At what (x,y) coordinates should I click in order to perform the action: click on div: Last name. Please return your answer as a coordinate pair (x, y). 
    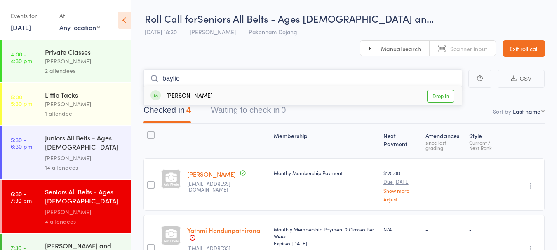
    Looking at the image, I should click on (527, 111).